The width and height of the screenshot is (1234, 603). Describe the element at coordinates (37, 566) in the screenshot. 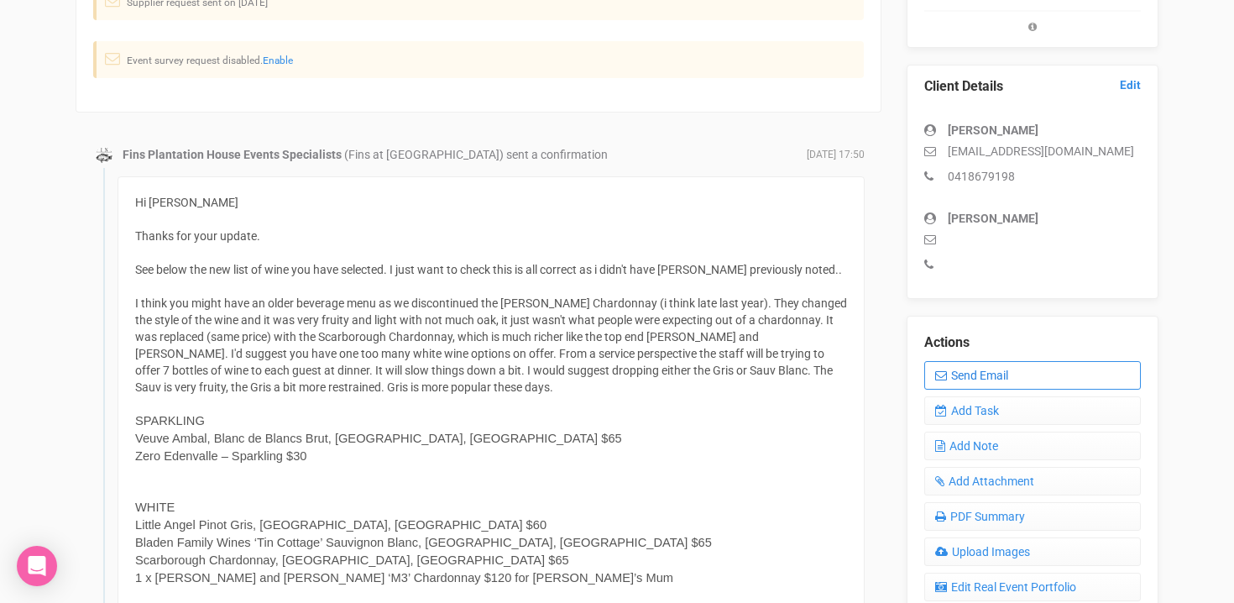

I see `div: Open Intercom Messenger` at that location.